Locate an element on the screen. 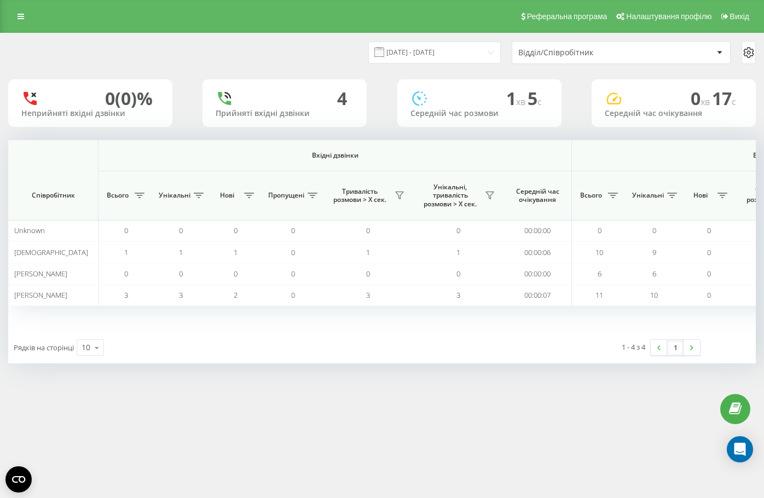 Image resolution: width=764 pixels, height=498 pixels. div: 1 - 4 з 4 is located at coordinates (633, 347).